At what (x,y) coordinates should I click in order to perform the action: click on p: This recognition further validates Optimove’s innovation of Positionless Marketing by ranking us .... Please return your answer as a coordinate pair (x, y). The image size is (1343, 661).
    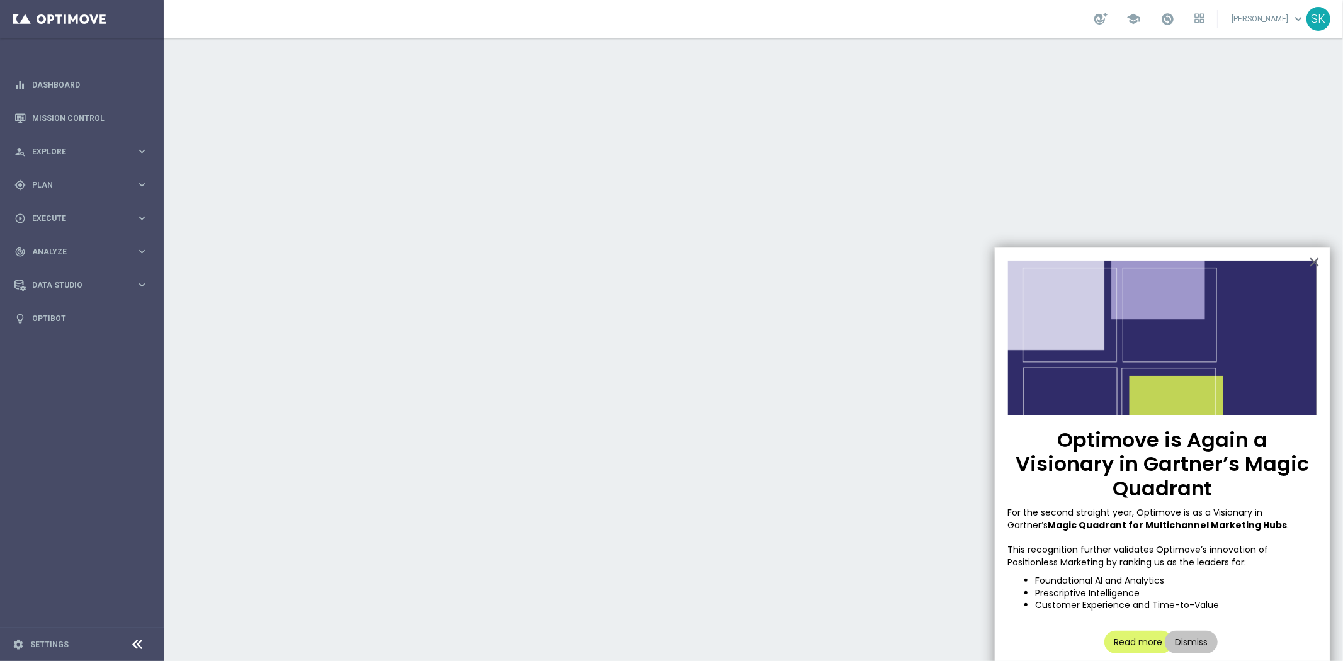
    Looking at the image, I should click on (1163, 556).